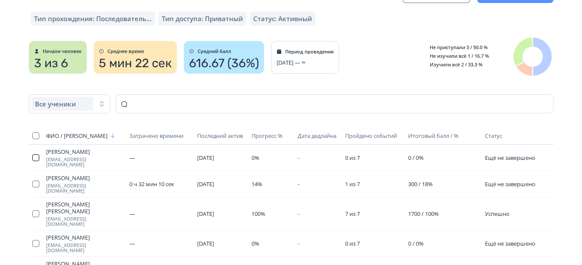 The image size is (582, 265). I want to click on button: Итоговый балл / %, so click(434, 136).